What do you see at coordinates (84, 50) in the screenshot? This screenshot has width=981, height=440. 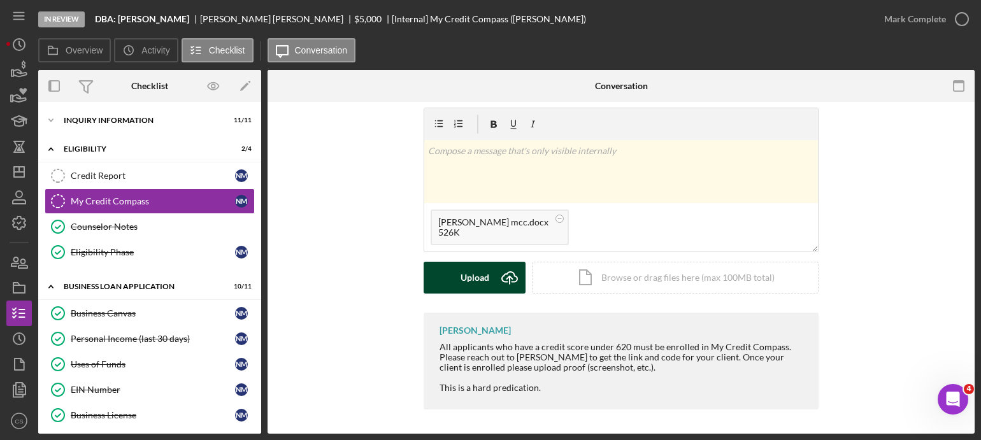 I see `label: Overview` at bounding box center [84, 50].